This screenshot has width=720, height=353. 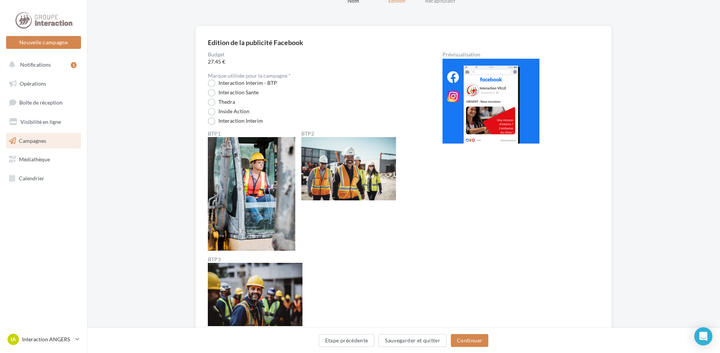 I want to click on span: Visibilité en ligne, so click(x=41, y=122).